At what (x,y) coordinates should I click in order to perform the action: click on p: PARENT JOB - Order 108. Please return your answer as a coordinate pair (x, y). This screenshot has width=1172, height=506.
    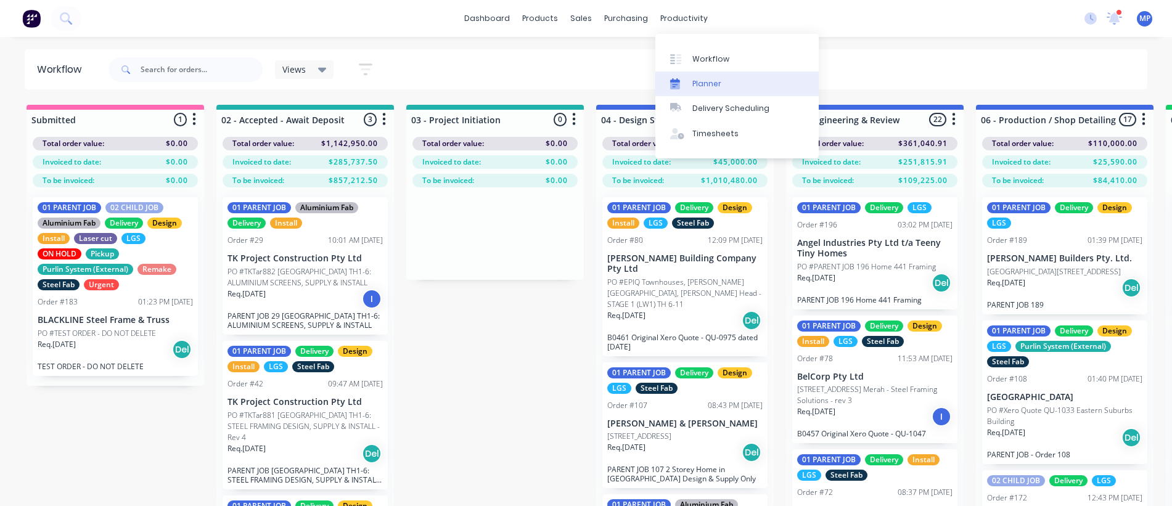
    Looking at the image, I should click on (1065, 454).